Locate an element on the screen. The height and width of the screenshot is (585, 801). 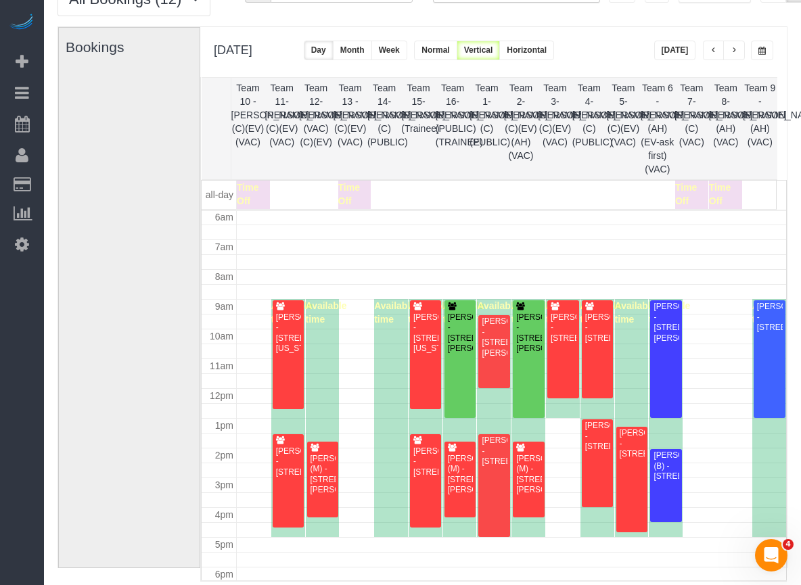
a: Automaid Logo is located at coordinates (22, 23).